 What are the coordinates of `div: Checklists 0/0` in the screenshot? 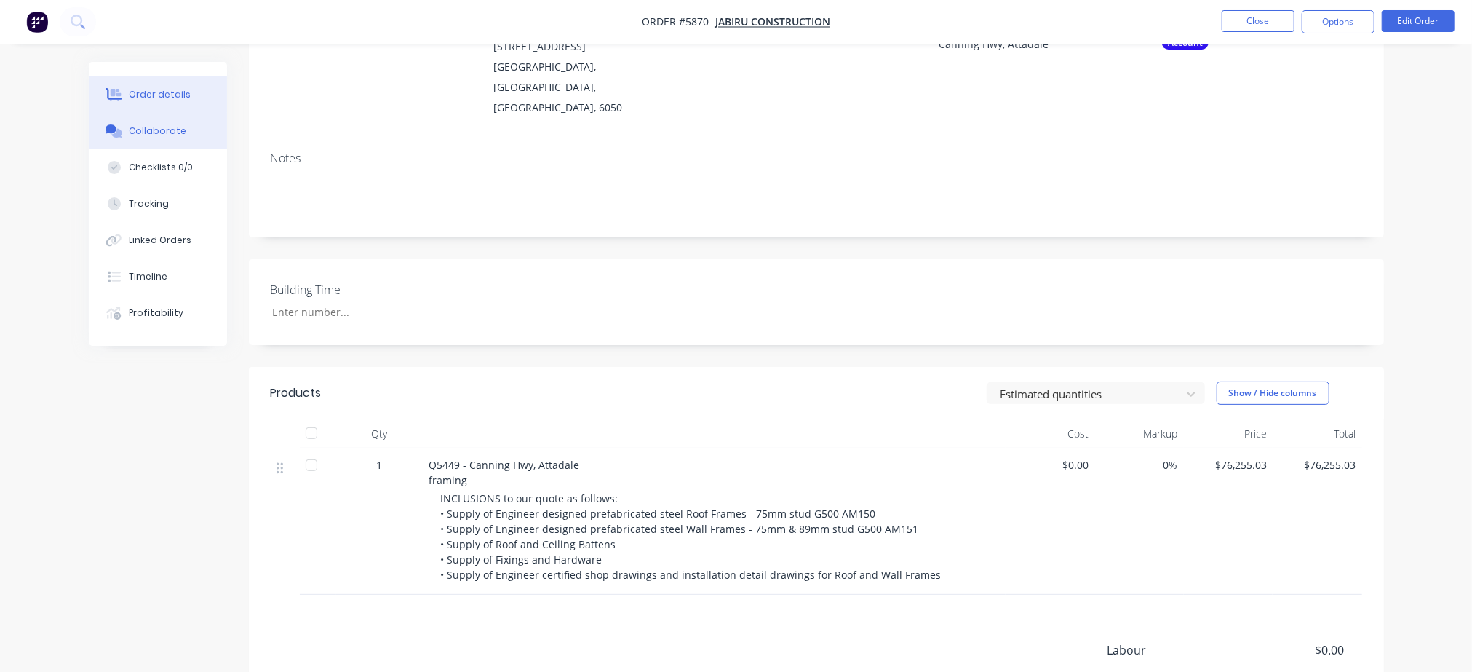 It's located at (161, 167).